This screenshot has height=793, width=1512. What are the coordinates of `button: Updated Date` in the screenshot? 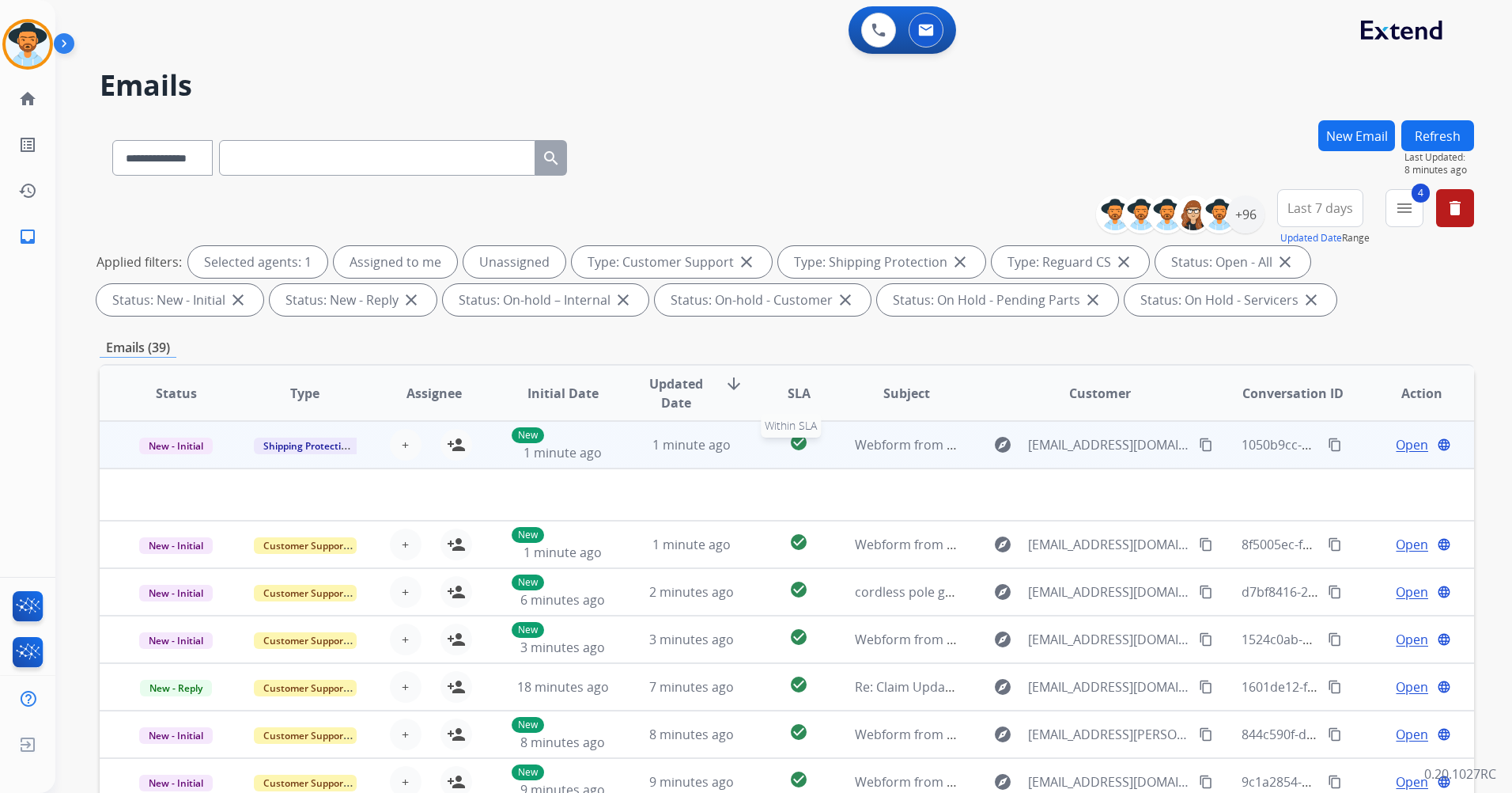 It's located at (1311, 238).